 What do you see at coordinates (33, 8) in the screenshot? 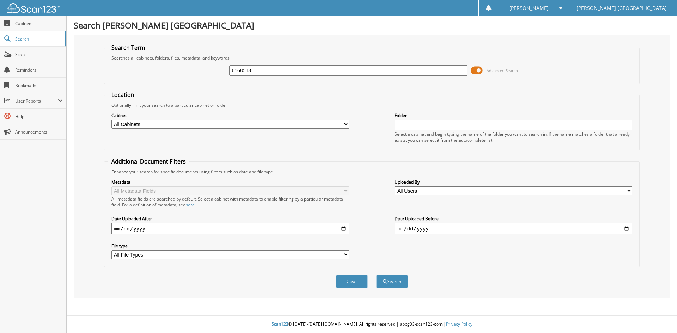
I see `img: scan123-logo-white.svg` at bounding box center [33, 8].